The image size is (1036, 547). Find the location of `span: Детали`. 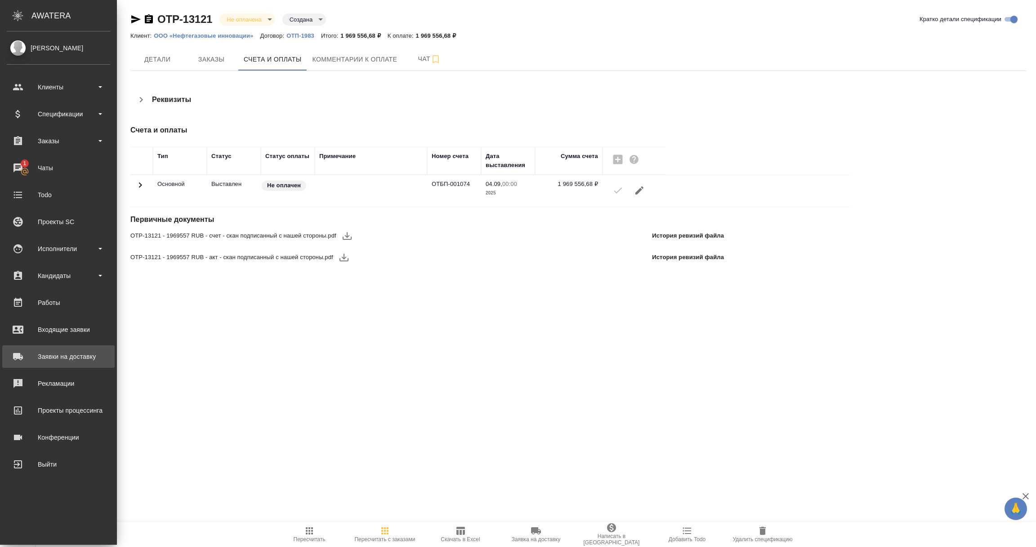

span: Детали is located at coordinates (157, 59).